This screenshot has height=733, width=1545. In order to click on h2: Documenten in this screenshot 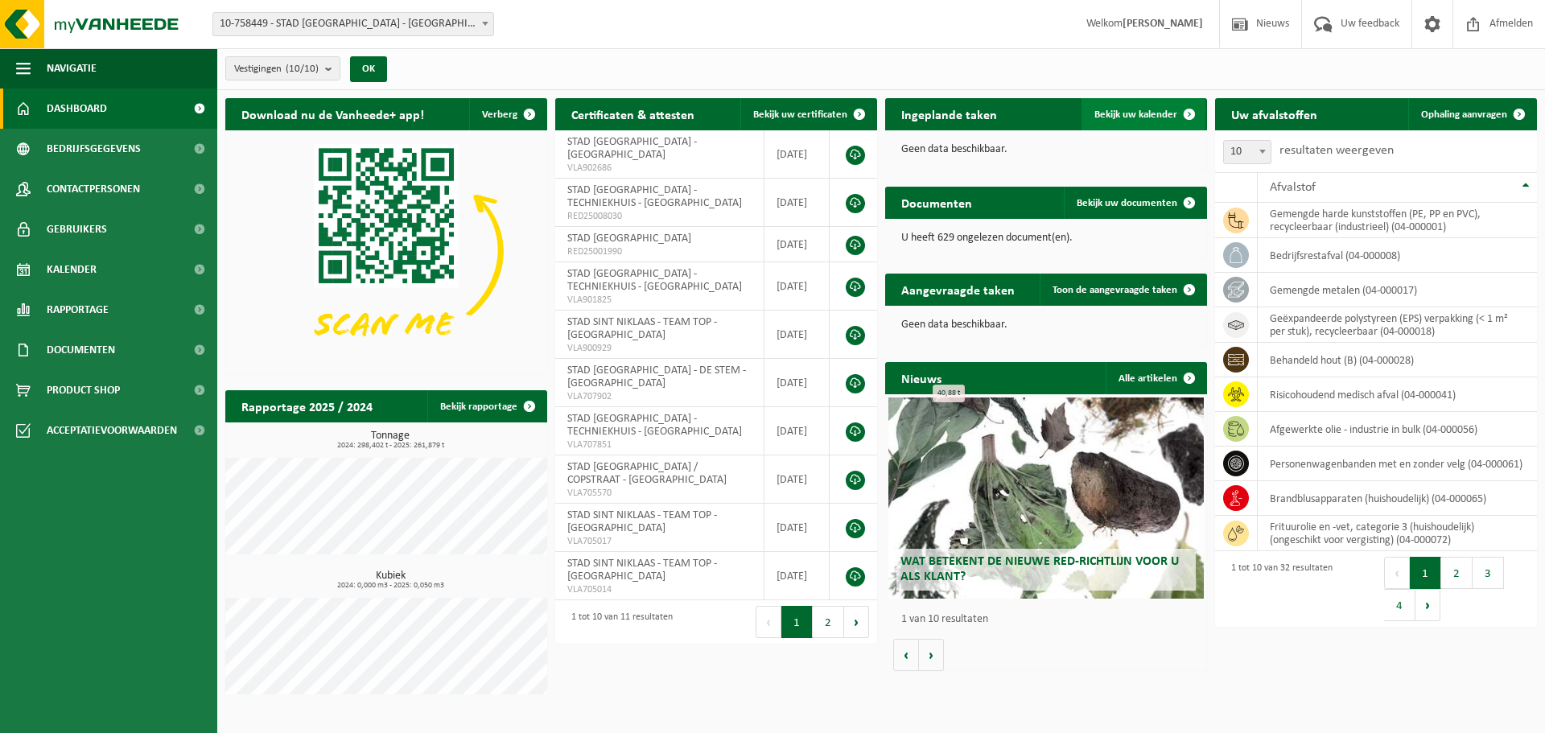, I will do `click(937, 202)`.